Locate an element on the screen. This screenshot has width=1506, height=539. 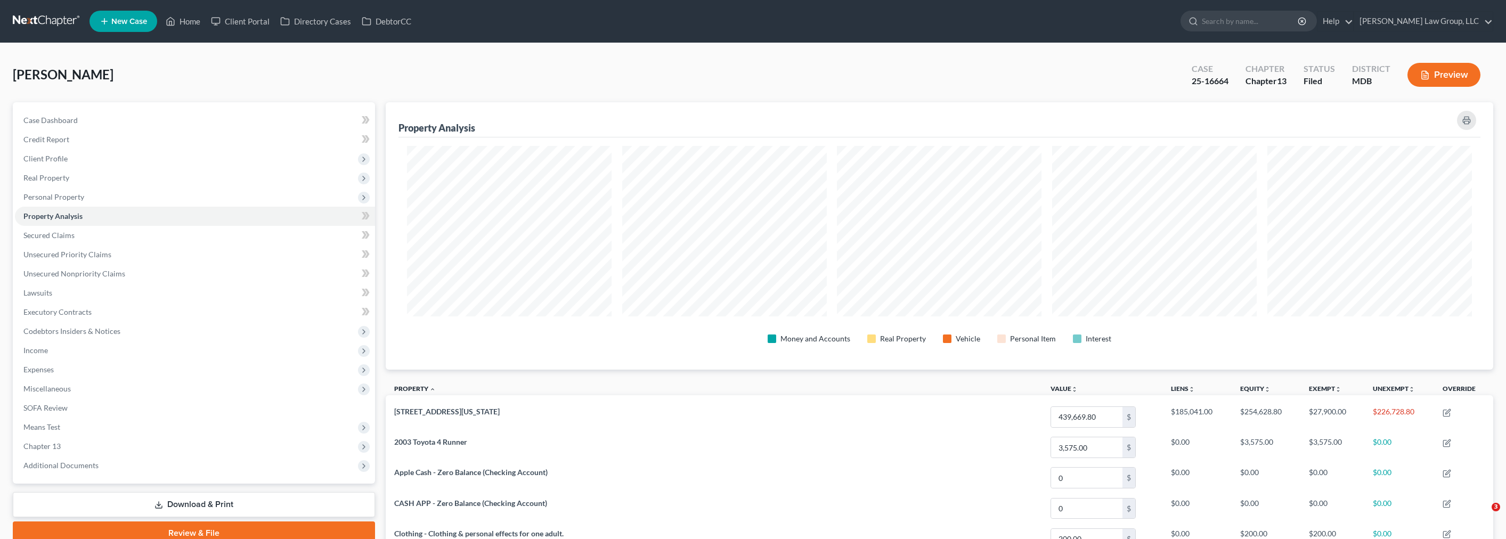
span: Additional Documents is located at coordinates (61, 465).